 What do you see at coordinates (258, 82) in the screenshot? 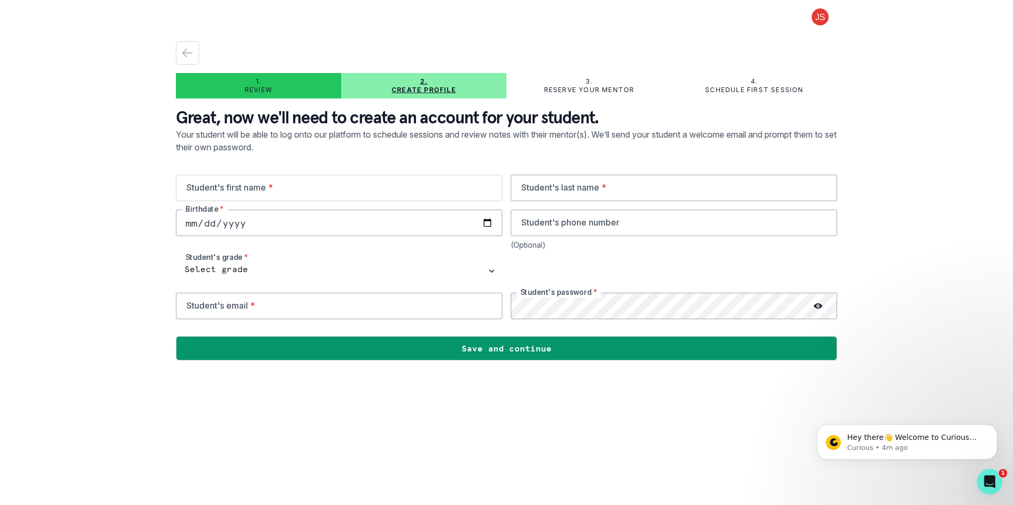
I see `p: 1.` at bounding box center [258, 82].